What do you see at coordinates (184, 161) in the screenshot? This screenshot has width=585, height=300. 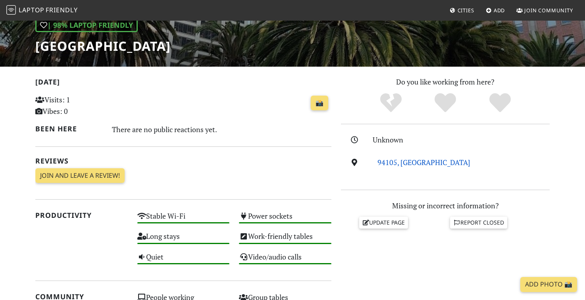 I see `h2: Reviews` at bounding box center [184, 161].